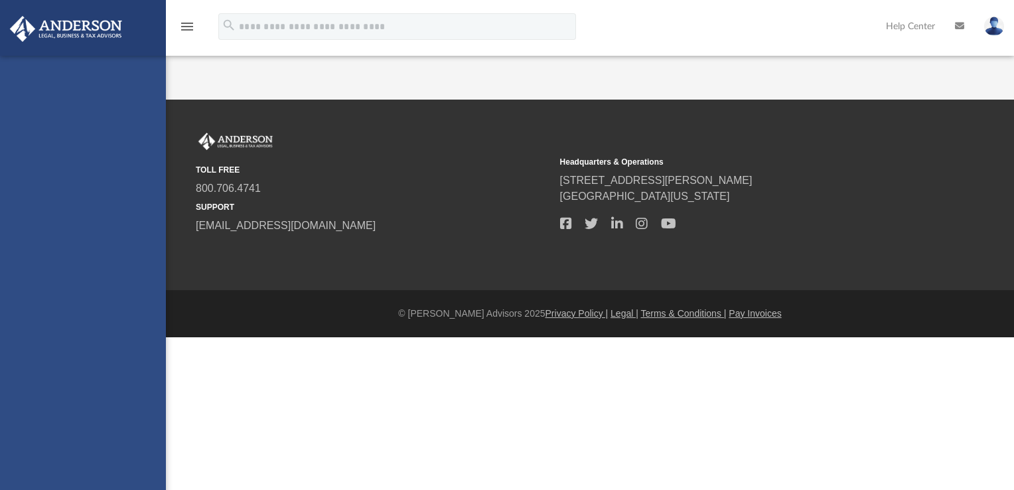 The height and width of the screenshot is (490, 1014). Describe the element at coordinates (683, 313) in the screenshot. I see `a: Terms & Conditions |` at that location.